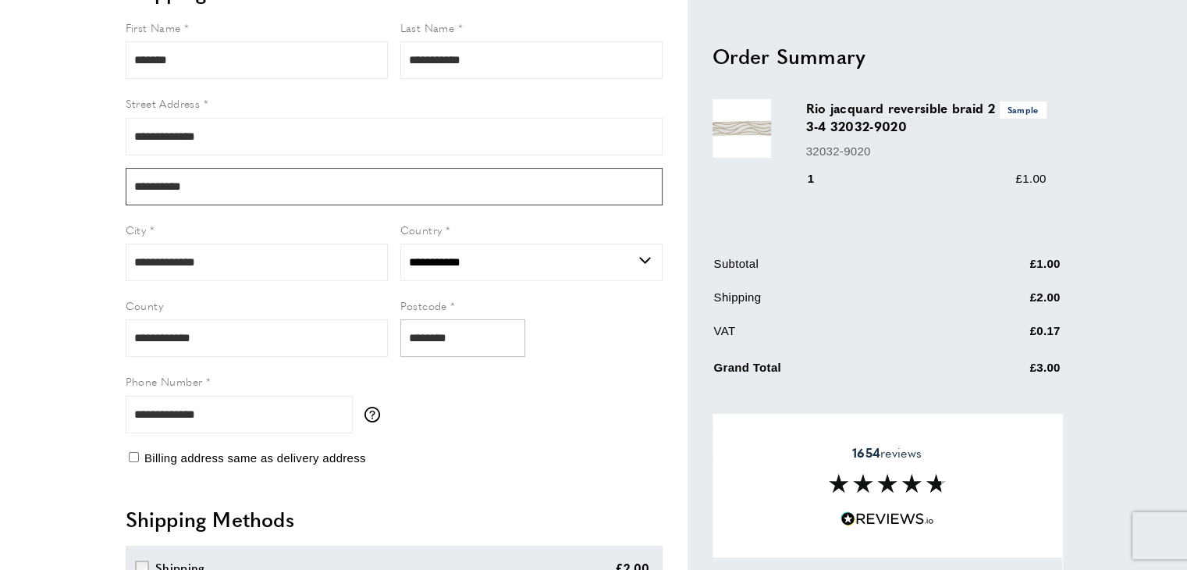  Describe the element at coordinates (1007, 303) in the screenshot. I see `td: £2.00` at that location.